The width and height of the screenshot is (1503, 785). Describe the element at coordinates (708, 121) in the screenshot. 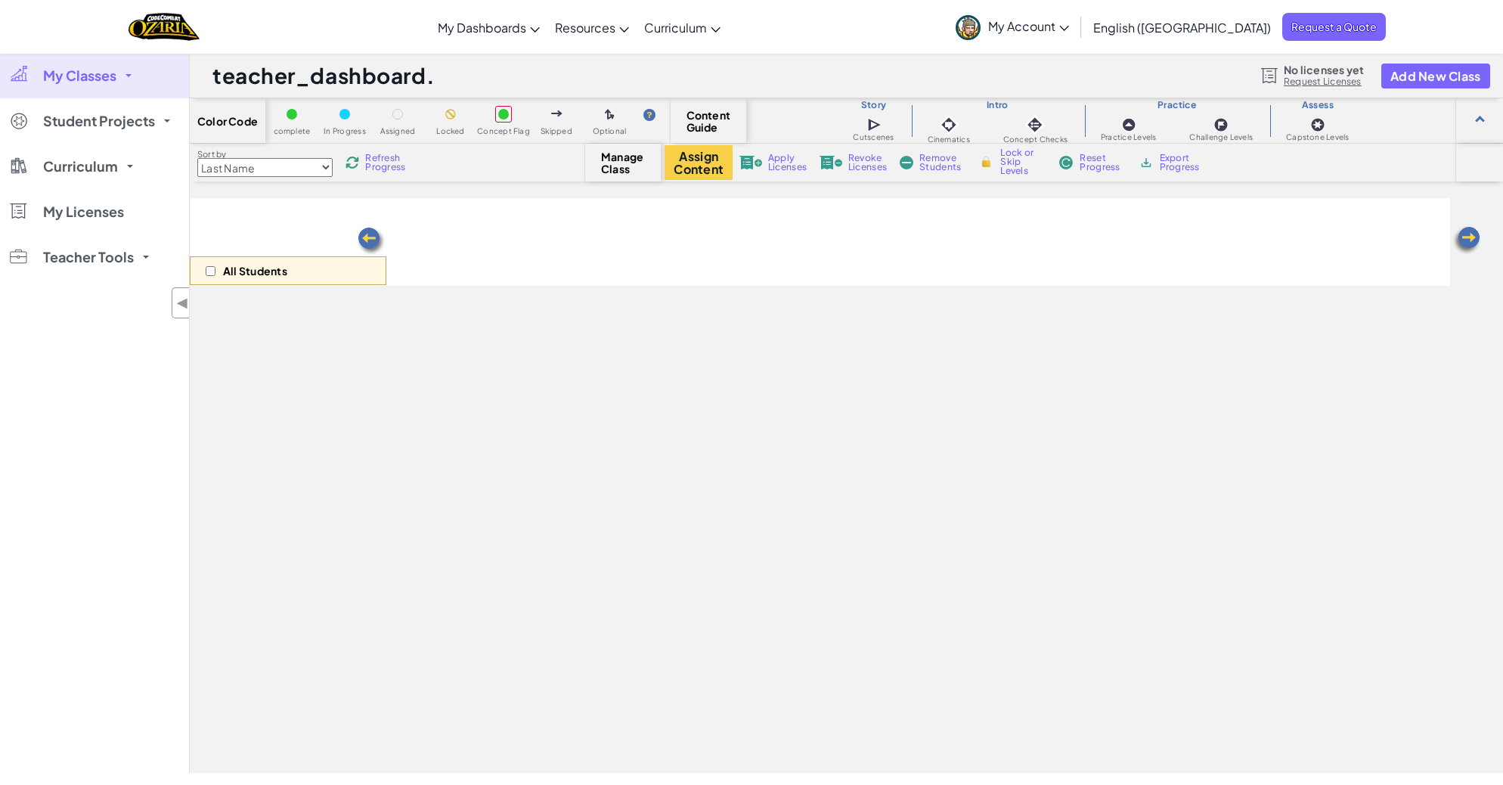

I see `span: Content Guide` at that location.